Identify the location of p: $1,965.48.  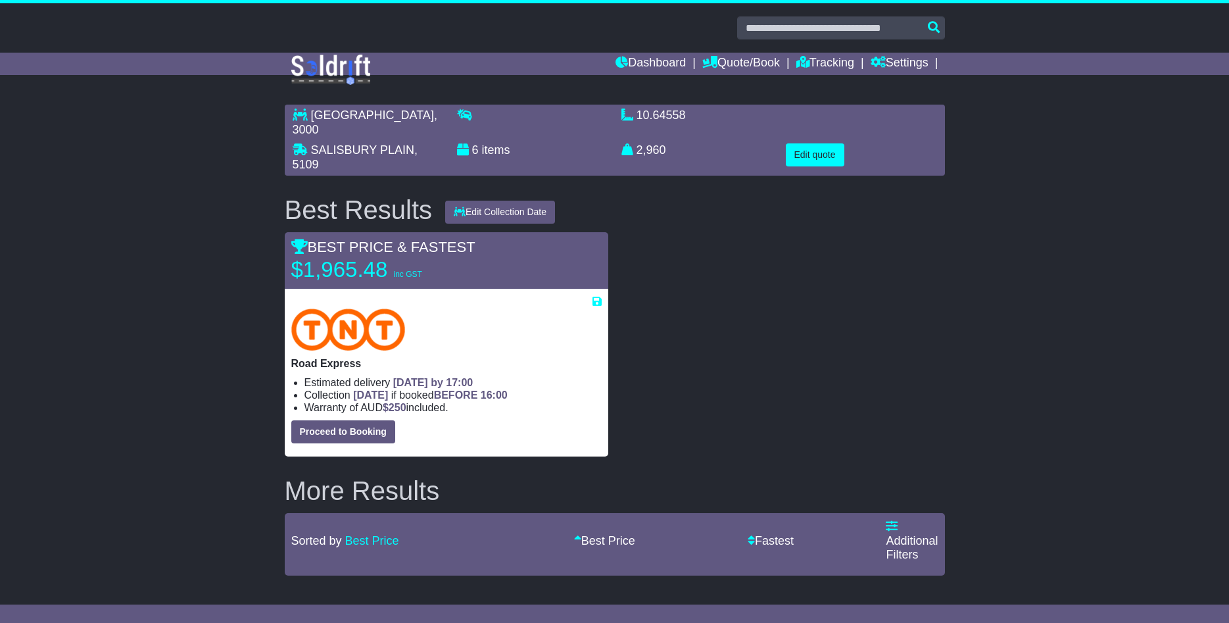
(373, 270).